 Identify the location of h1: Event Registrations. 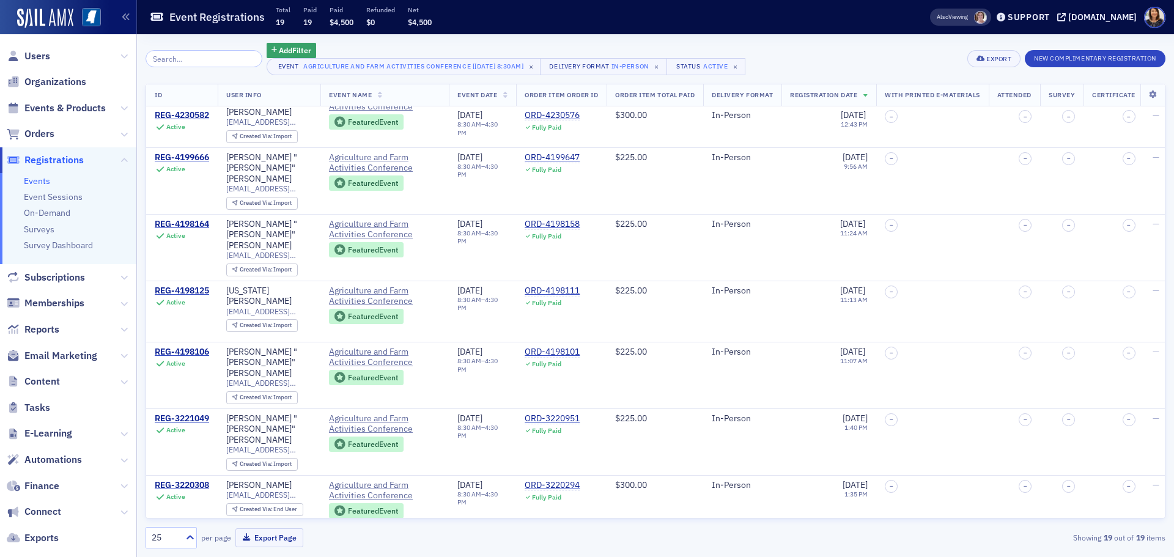
(217, 17).